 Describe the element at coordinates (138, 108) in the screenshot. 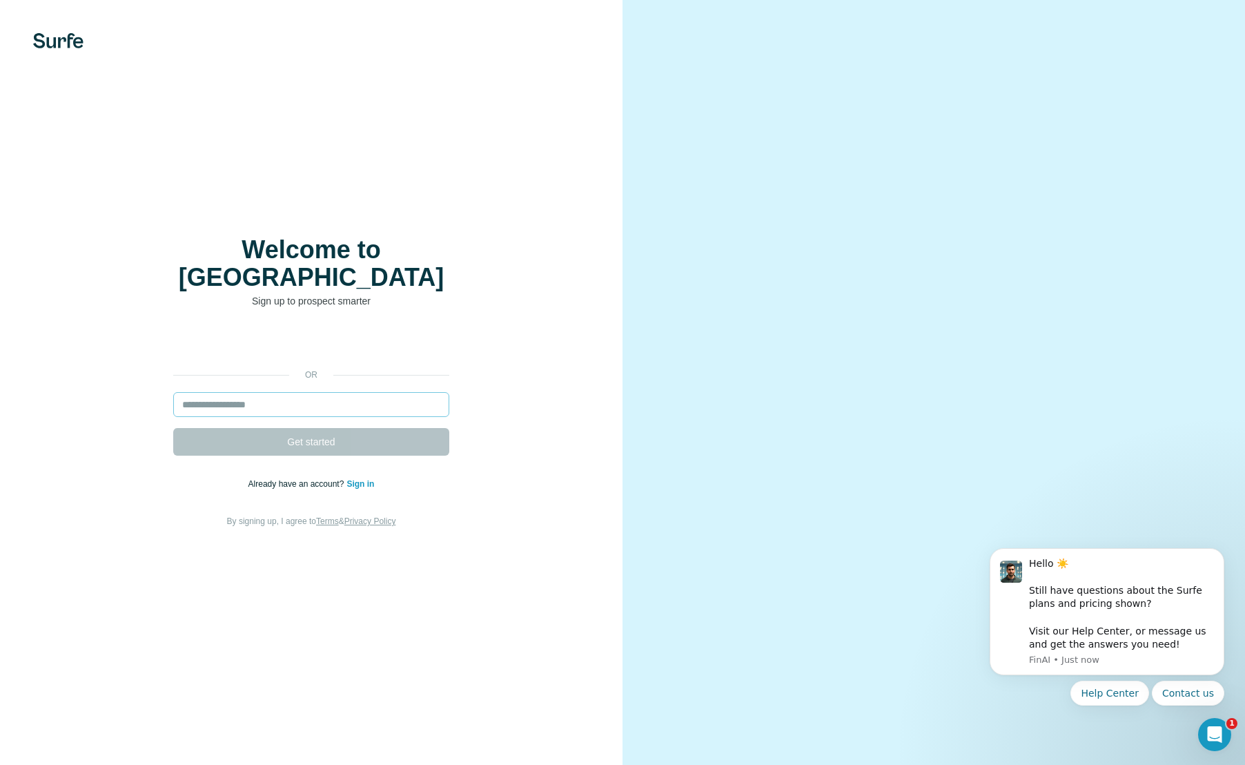

I see `div: message notification from FinAI, Just now. Hello ☀️ ​ Still have questions about the Surfe plans ...` at that location.